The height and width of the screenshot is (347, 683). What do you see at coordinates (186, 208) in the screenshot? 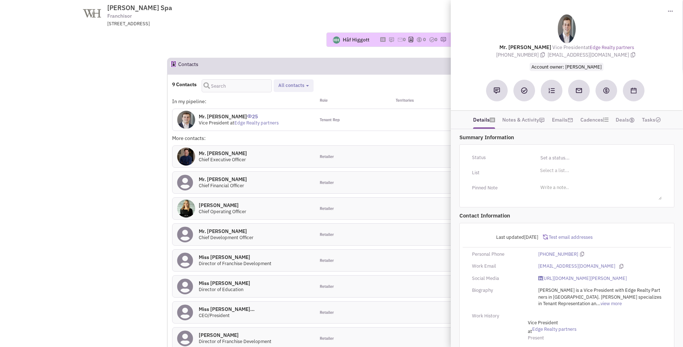
I see `img: 13lfVZBT9EqMYU4Jhi7XRg.jpg` at bounding box center [186, 208].